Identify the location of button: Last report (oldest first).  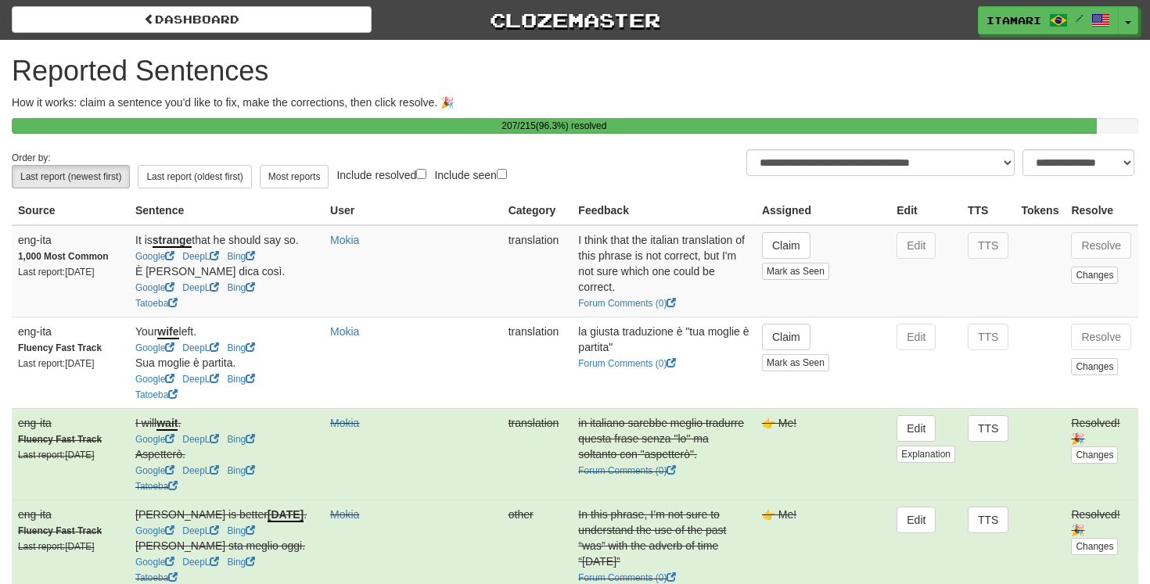
(194, 177).